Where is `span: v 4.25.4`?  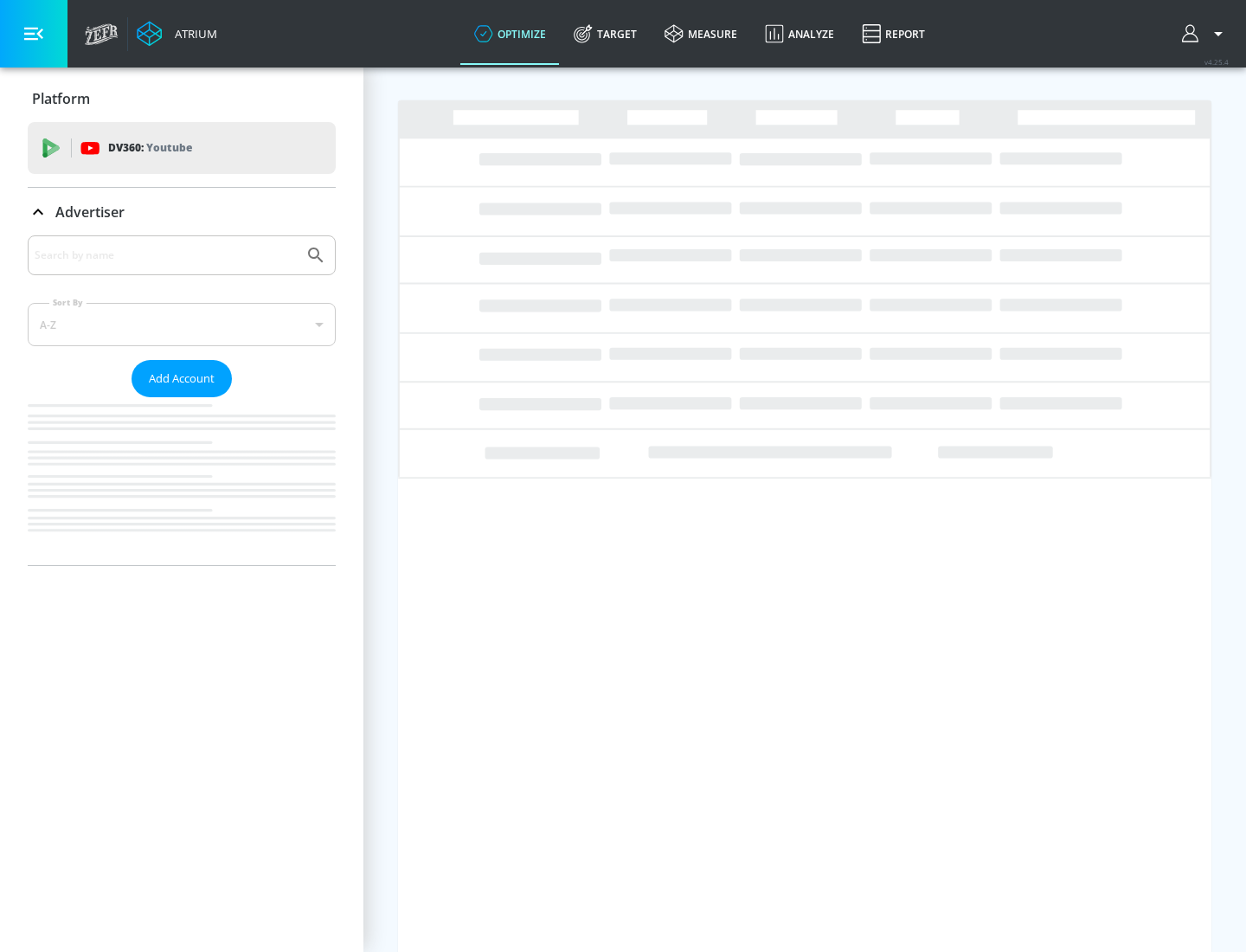 span: v 4.25.4 is located at coordinates (1217, 61).